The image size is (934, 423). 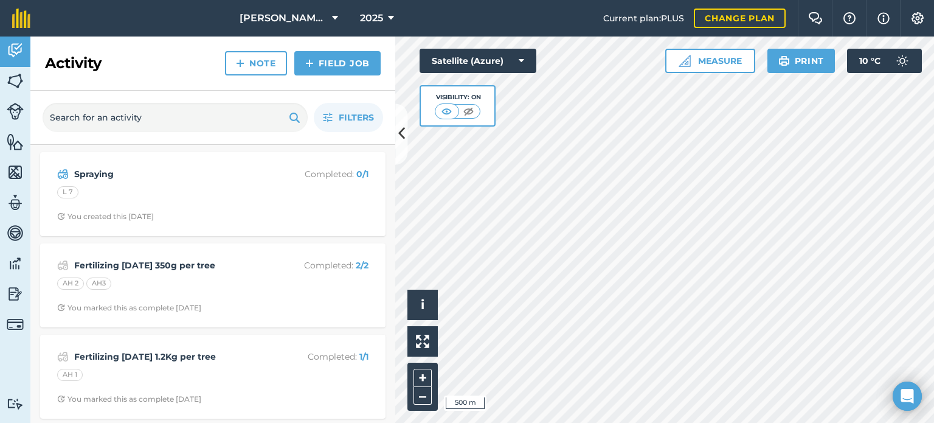 What do you see at coordinates (348, 117) in the screenshot?
I see `button: Filters` at bounding box center [348, 117].